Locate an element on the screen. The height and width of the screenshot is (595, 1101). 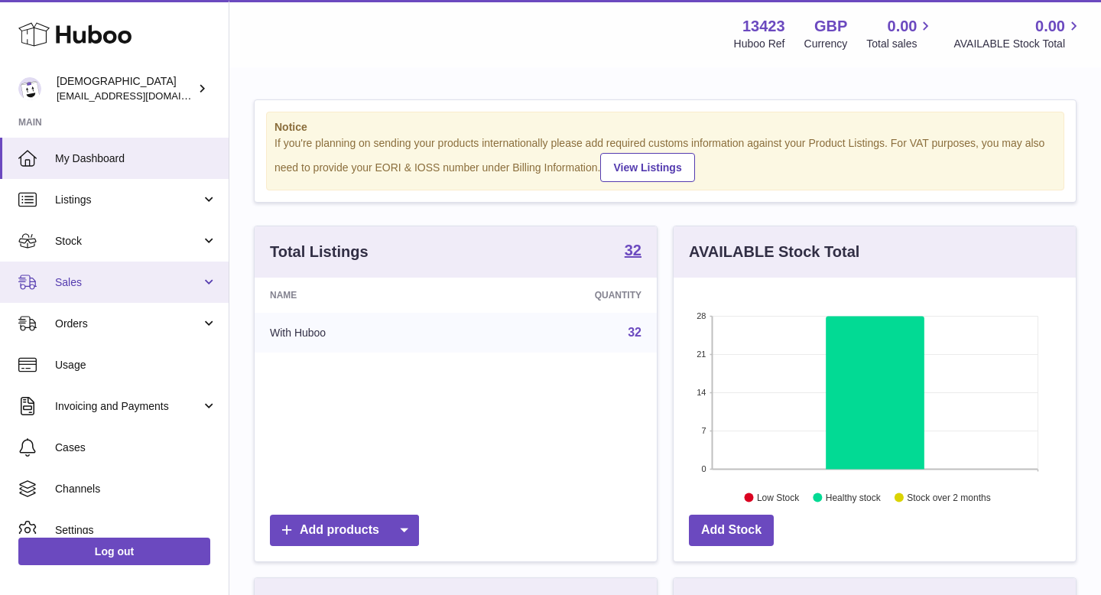
text: 21 is located at coordinates (701, 354).